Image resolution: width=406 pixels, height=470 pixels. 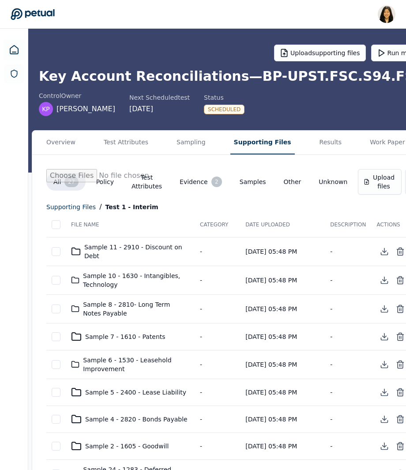 What do you see at coordinates (130, 337) in the screenshot?
I see `div: Sample 7 - 1610 - Patents` at bounding box center [130, 337].